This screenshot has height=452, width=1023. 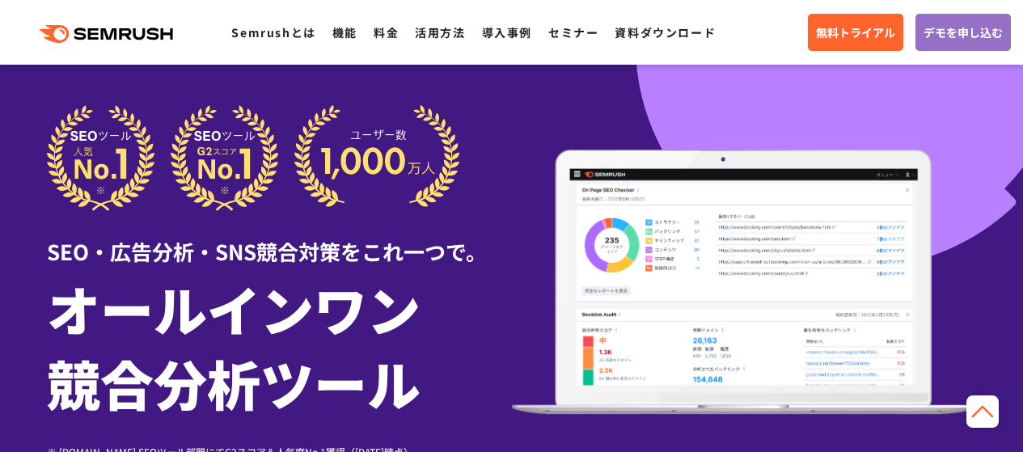 I want to click on a: 無料トライアル, so click(x=855, y=32).